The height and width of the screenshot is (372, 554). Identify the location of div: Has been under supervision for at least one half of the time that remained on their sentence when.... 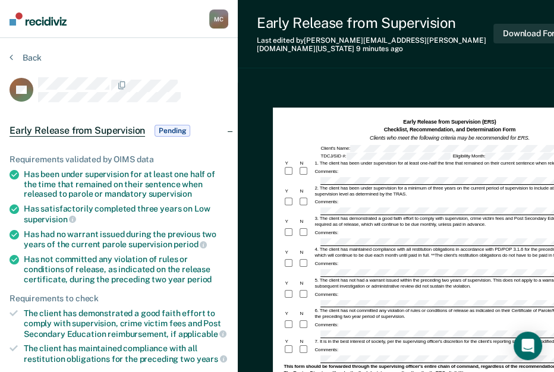
(126, 184).